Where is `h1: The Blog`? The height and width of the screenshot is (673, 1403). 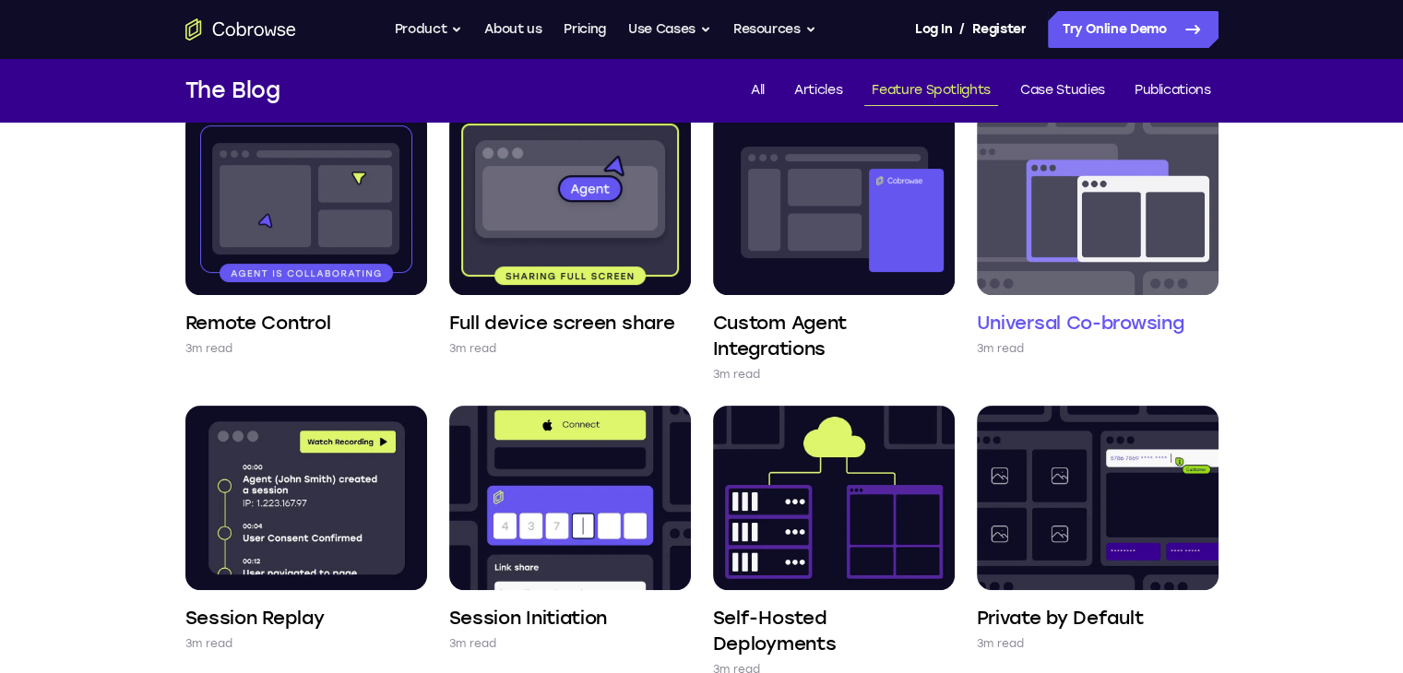 h1: The Blog is located at coordinates (232, 90).